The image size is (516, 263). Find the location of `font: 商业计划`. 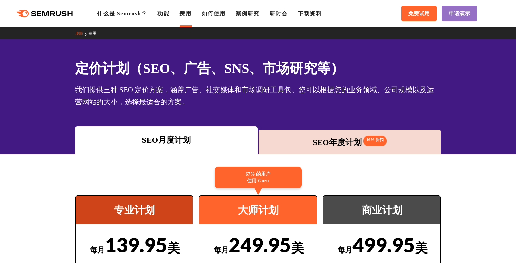

font: 商业计划 is located at coordinates (382, 210).